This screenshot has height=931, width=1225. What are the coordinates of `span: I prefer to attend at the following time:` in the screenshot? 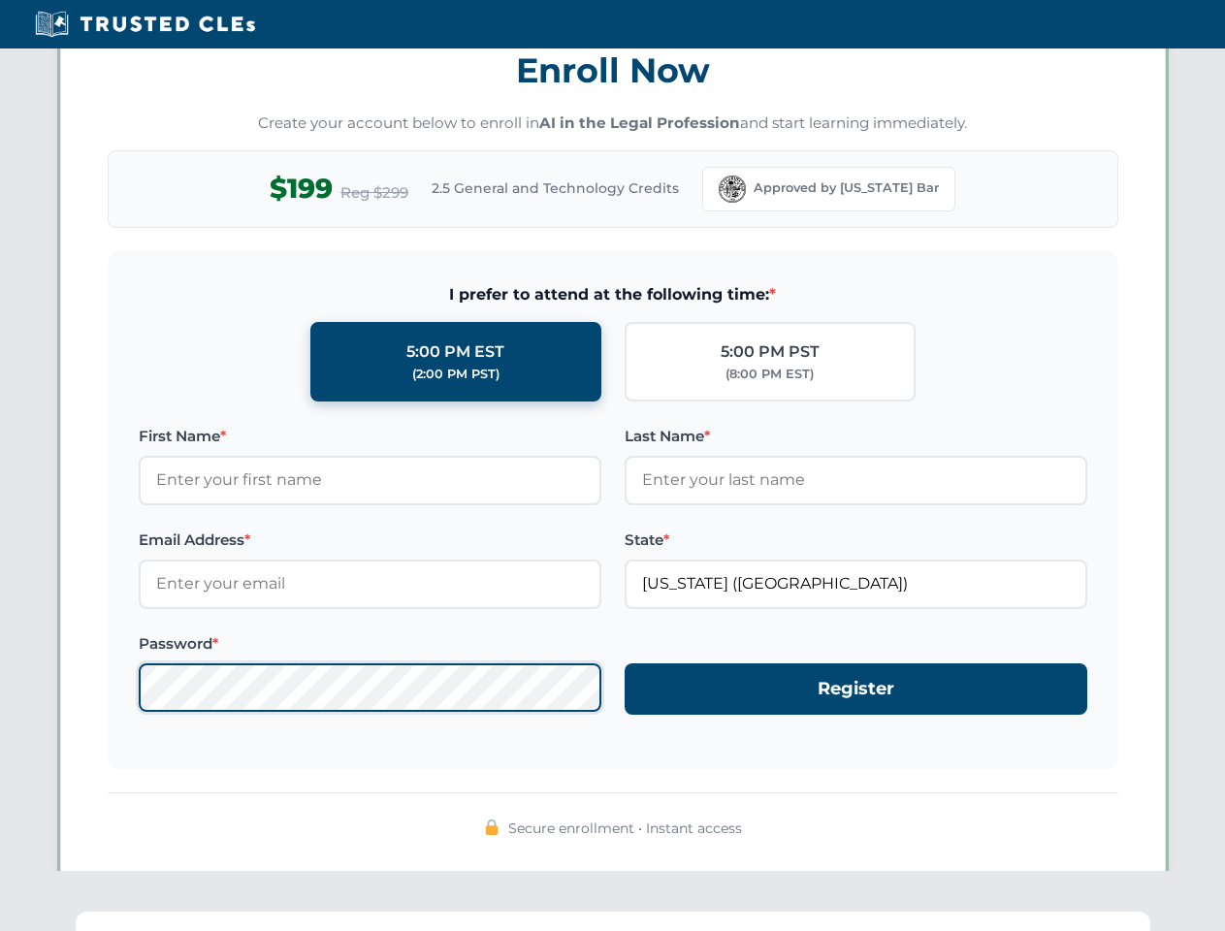 It's located at (613, 295).